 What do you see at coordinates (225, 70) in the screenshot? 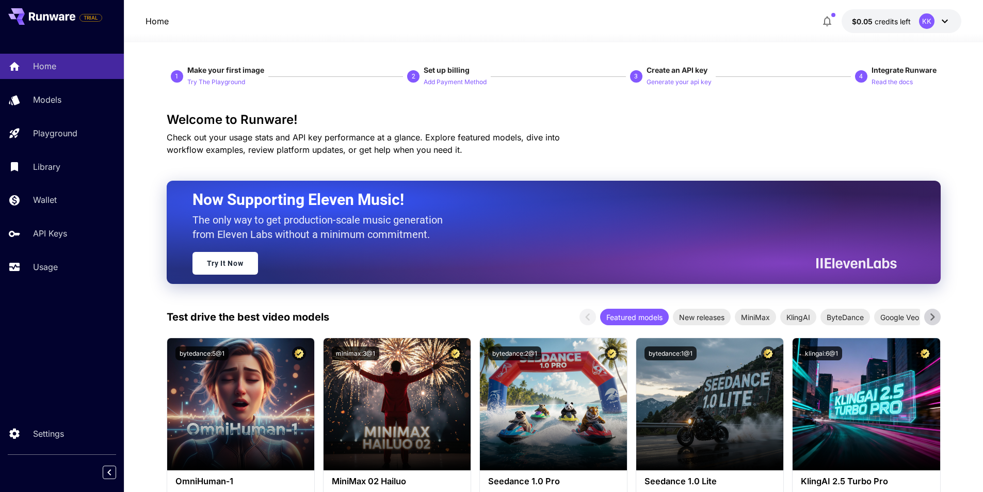
I see `span: Make your first image` at bounding box center [225, 70].